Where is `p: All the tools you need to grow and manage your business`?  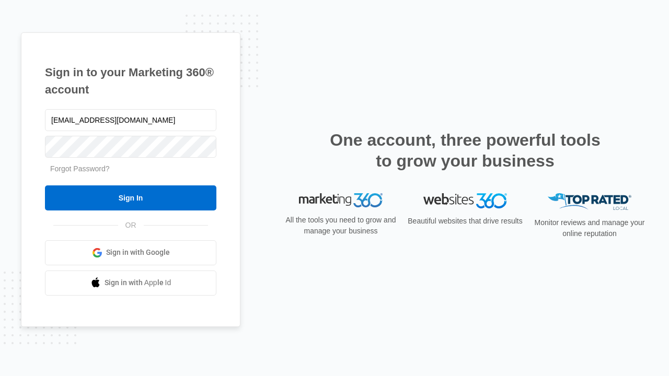 p: All the tools you need to grow and manage your business is located at coordinates (341, 226).